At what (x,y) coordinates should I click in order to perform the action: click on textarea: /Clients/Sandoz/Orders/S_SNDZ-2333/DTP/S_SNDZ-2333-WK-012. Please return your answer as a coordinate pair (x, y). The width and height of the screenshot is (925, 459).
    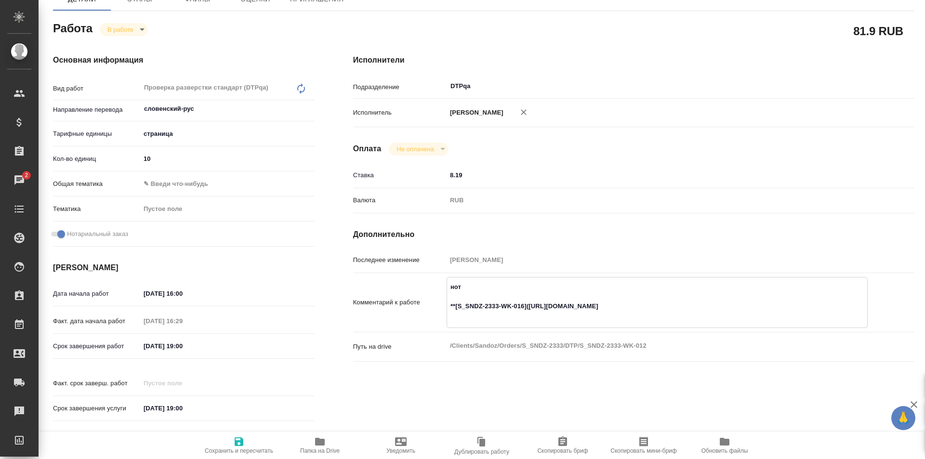
    Looking at the image, I should click on (657, 346).